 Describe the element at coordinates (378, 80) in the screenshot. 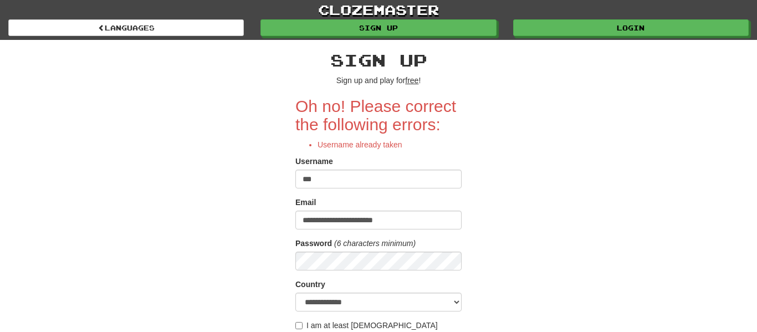

I see `p: Sign up and play for !` at that location.